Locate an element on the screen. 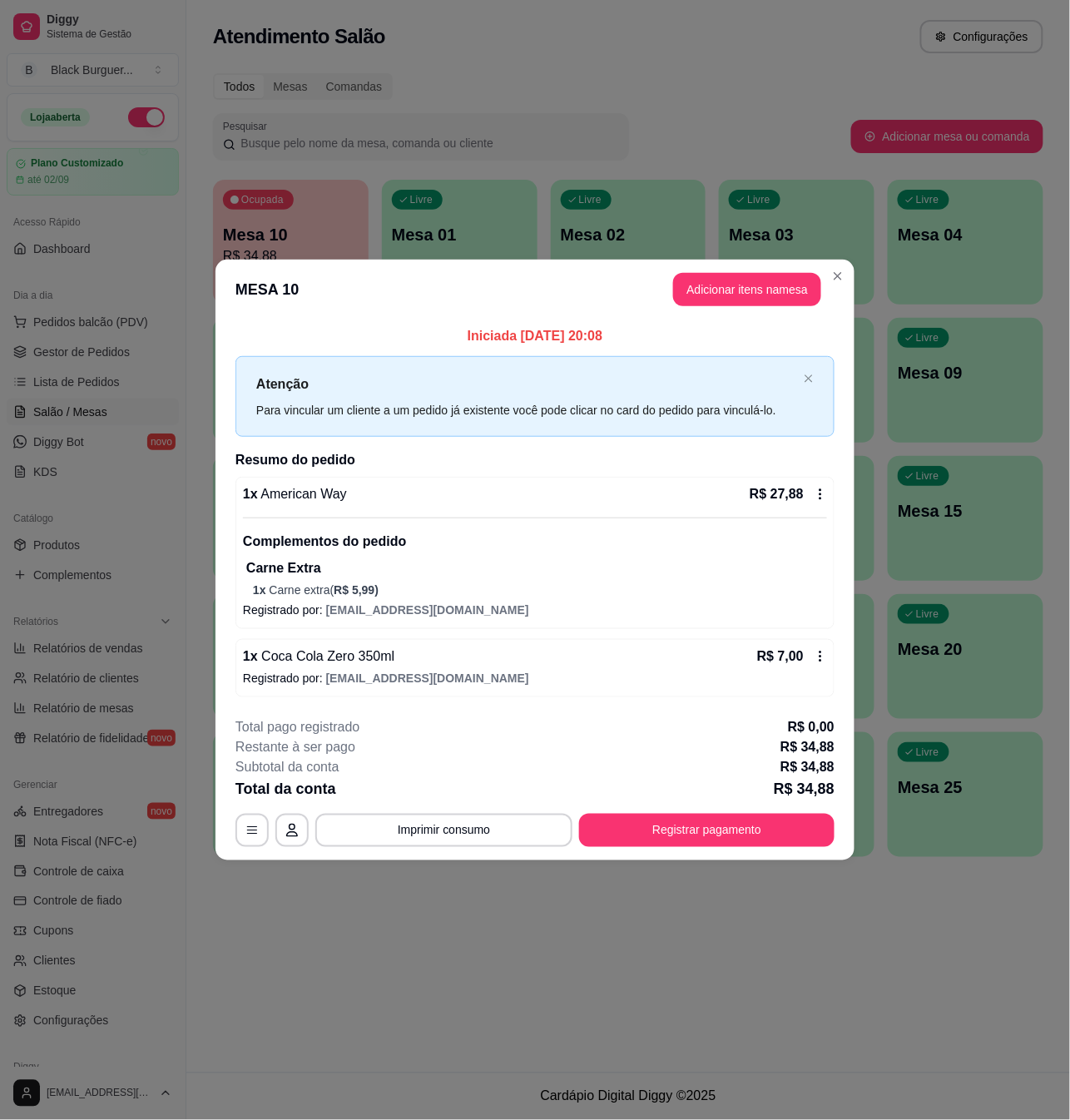 This screenshot has width=1070, height=1120. div: Para vincular um cliente a um pedido já existente você pode clicar no card do pedido para vinculá... is located at coordinates (526, 411).